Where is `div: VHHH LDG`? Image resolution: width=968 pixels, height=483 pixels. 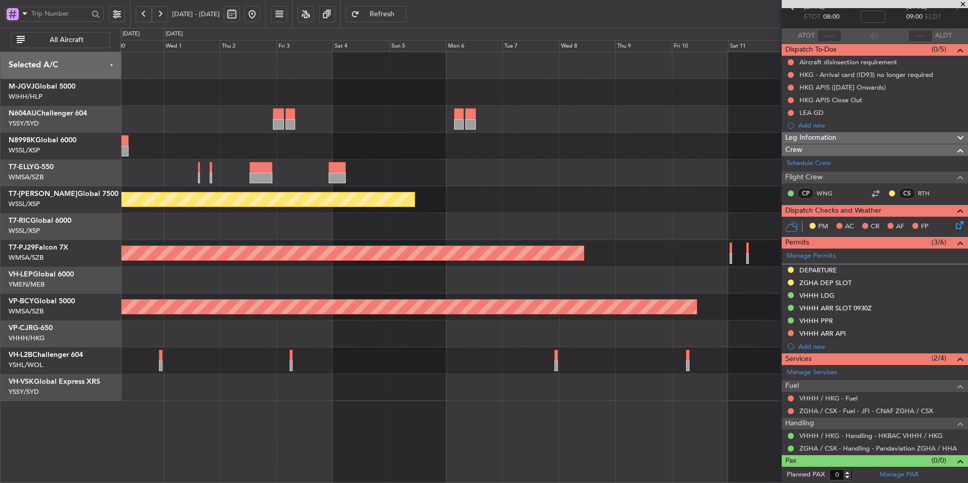
div: VHHH LDG is located at coordinates (816, 295).